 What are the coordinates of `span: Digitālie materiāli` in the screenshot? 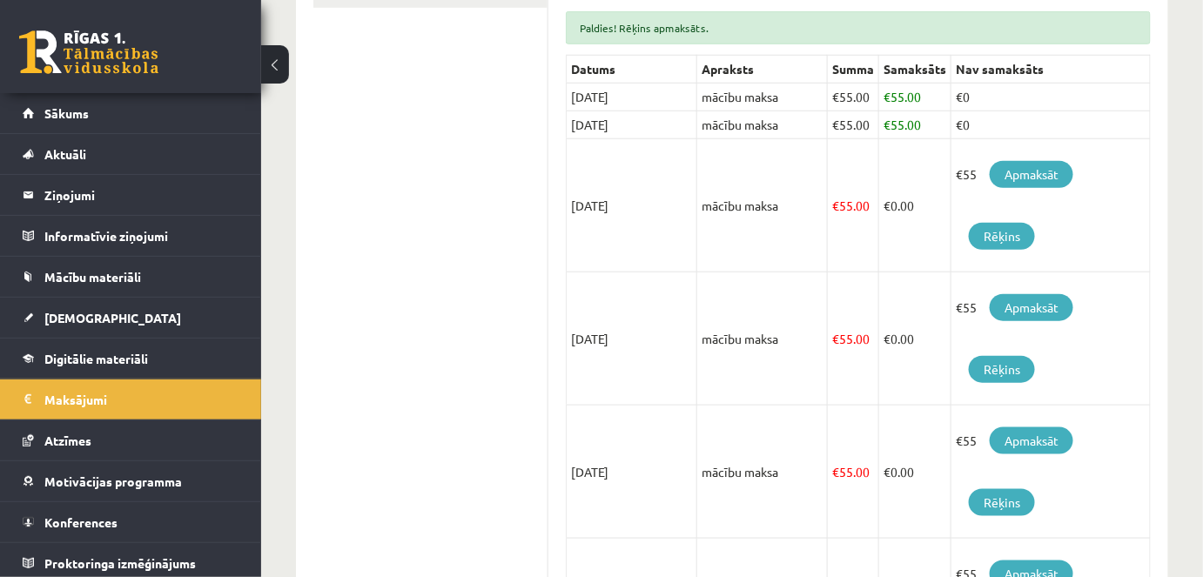 It's located at (96, 359).